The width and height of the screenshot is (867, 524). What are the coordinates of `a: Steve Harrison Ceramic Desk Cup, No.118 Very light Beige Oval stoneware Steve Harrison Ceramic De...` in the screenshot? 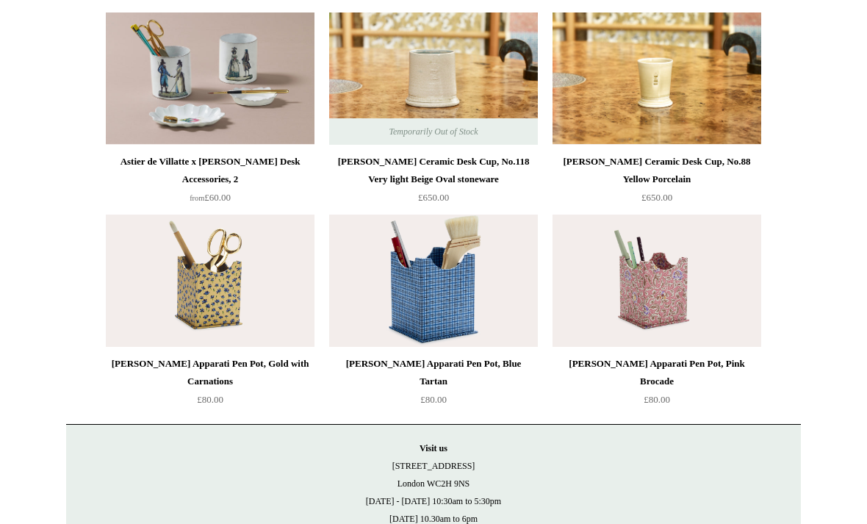 It's located at (433, 79).